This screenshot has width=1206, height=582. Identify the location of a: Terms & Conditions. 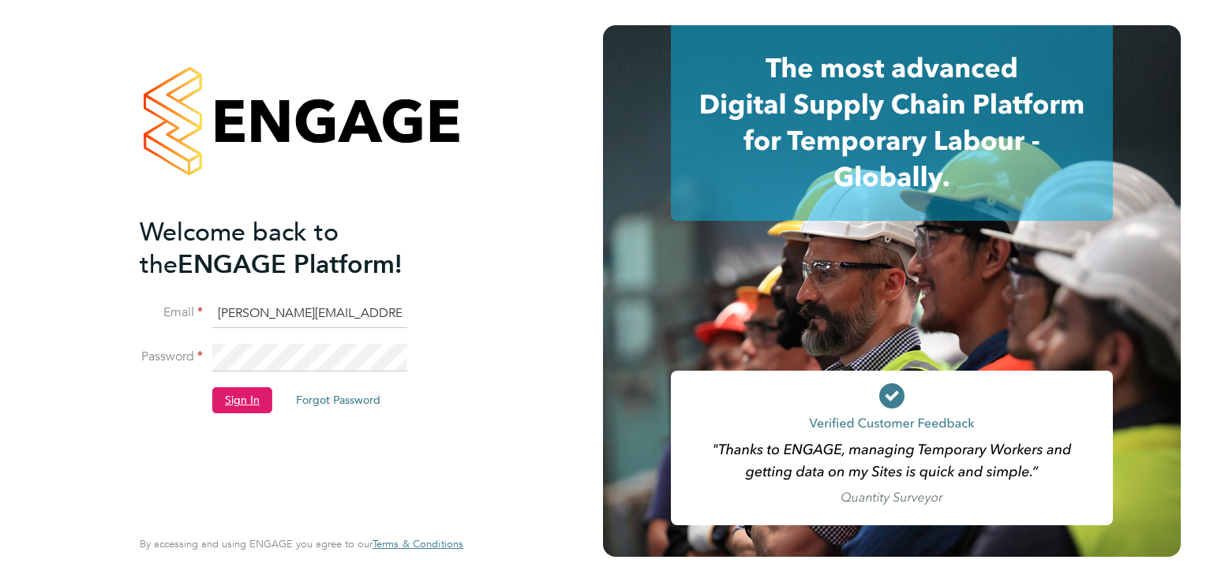
(417, 544).